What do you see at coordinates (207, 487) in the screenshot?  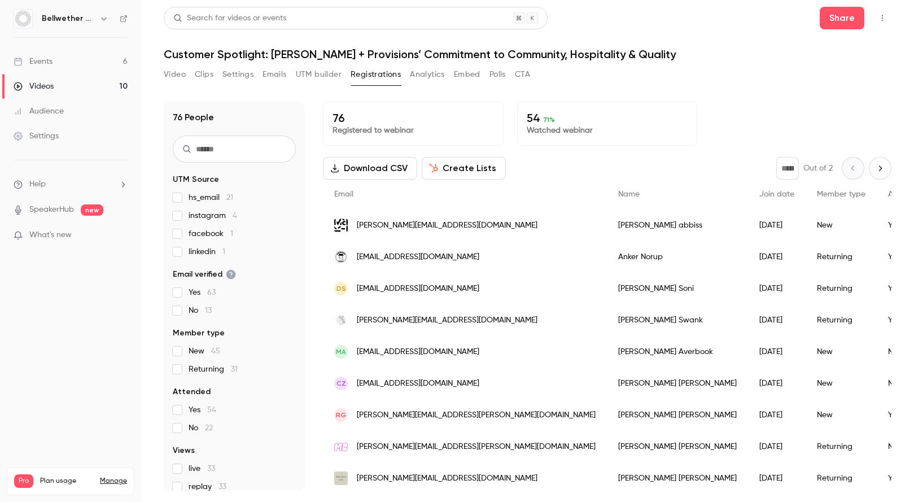 I see `span: replay` at bounding box center [207, 487].